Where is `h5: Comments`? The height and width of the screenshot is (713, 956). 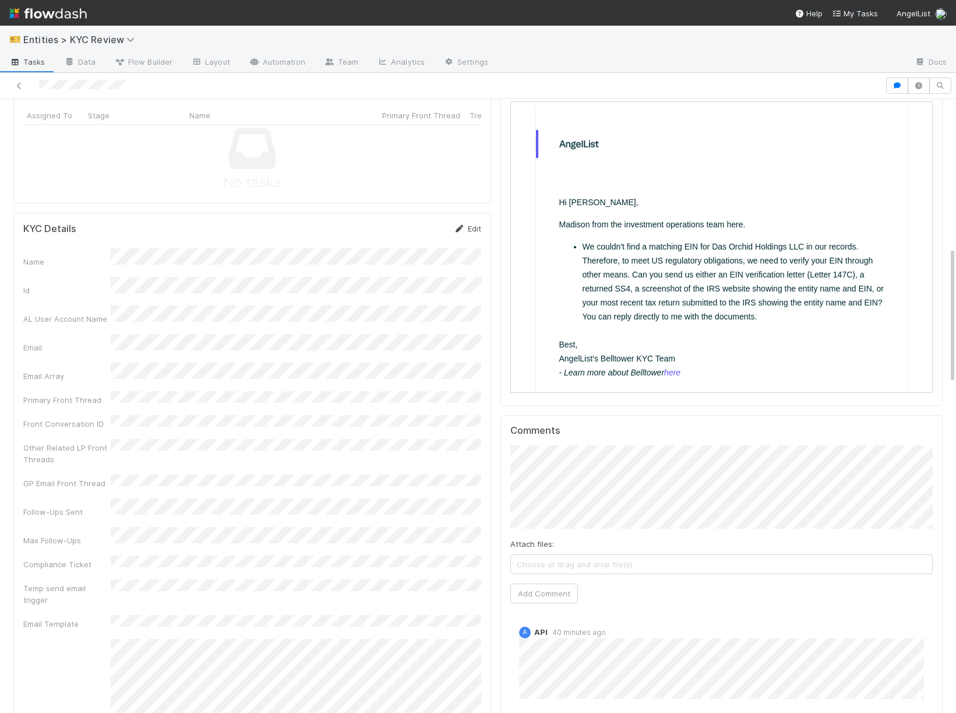
h5: Comments is located at coordinates (721, 431).